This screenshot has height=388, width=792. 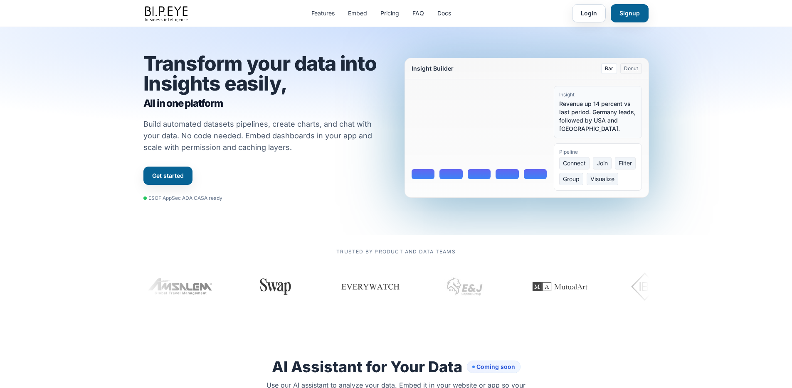 I want to click on button: Donut, so click(x=631, y=69).